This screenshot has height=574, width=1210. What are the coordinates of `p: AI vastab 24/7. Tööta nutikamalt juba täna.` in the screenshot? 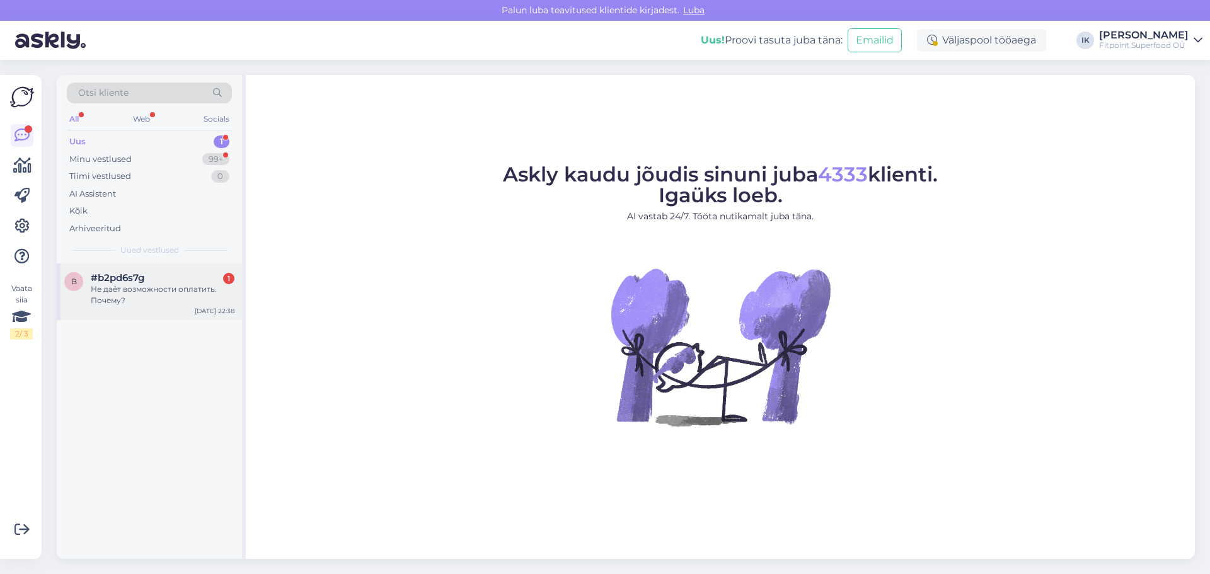 It's located at (720, 216).